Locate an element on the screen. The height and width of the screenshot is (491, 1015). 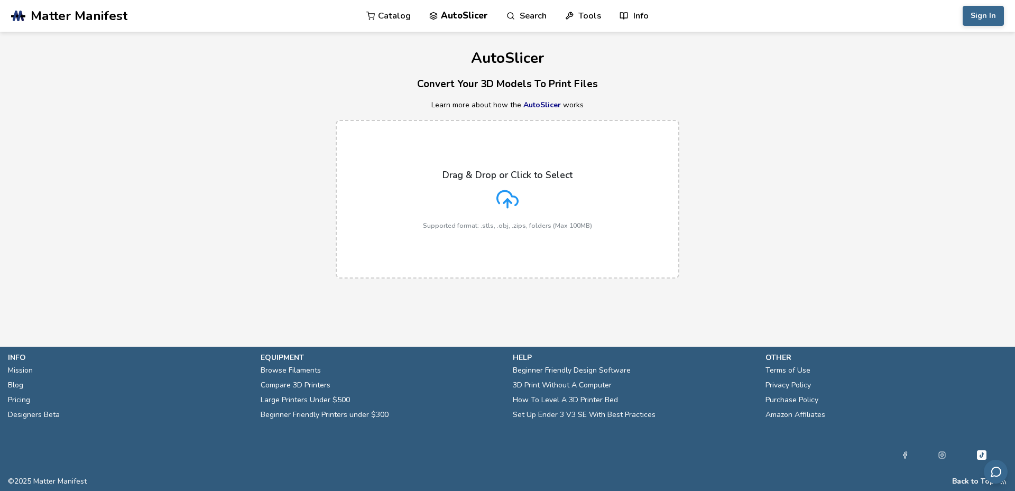
p: other is located at coordinates (887, 357).